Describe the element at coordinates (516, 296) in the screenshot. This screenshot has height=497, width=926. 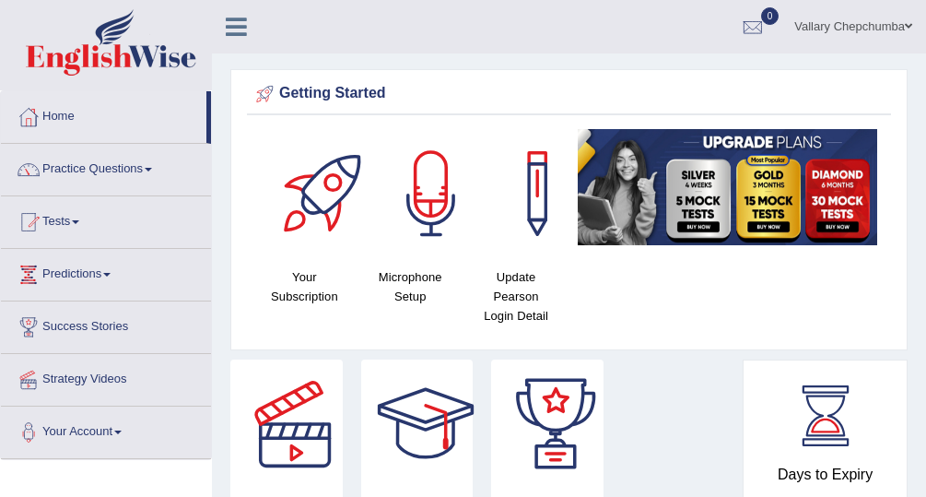
I see `h4: Update Pearson Login Detail` at that location.